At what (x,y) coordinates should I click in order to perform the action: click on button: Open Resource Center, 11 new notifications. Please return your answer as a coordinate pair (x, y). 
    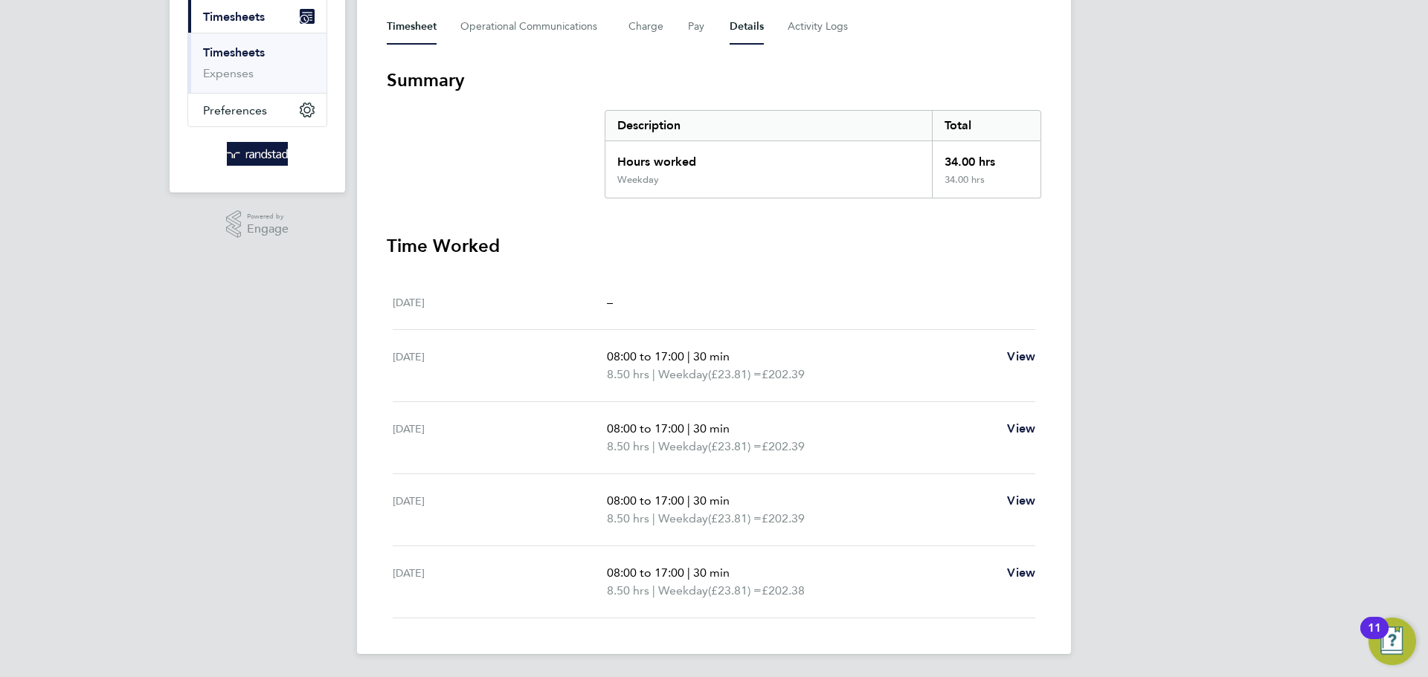
    Looking at the image, I should click on (1392, 642).